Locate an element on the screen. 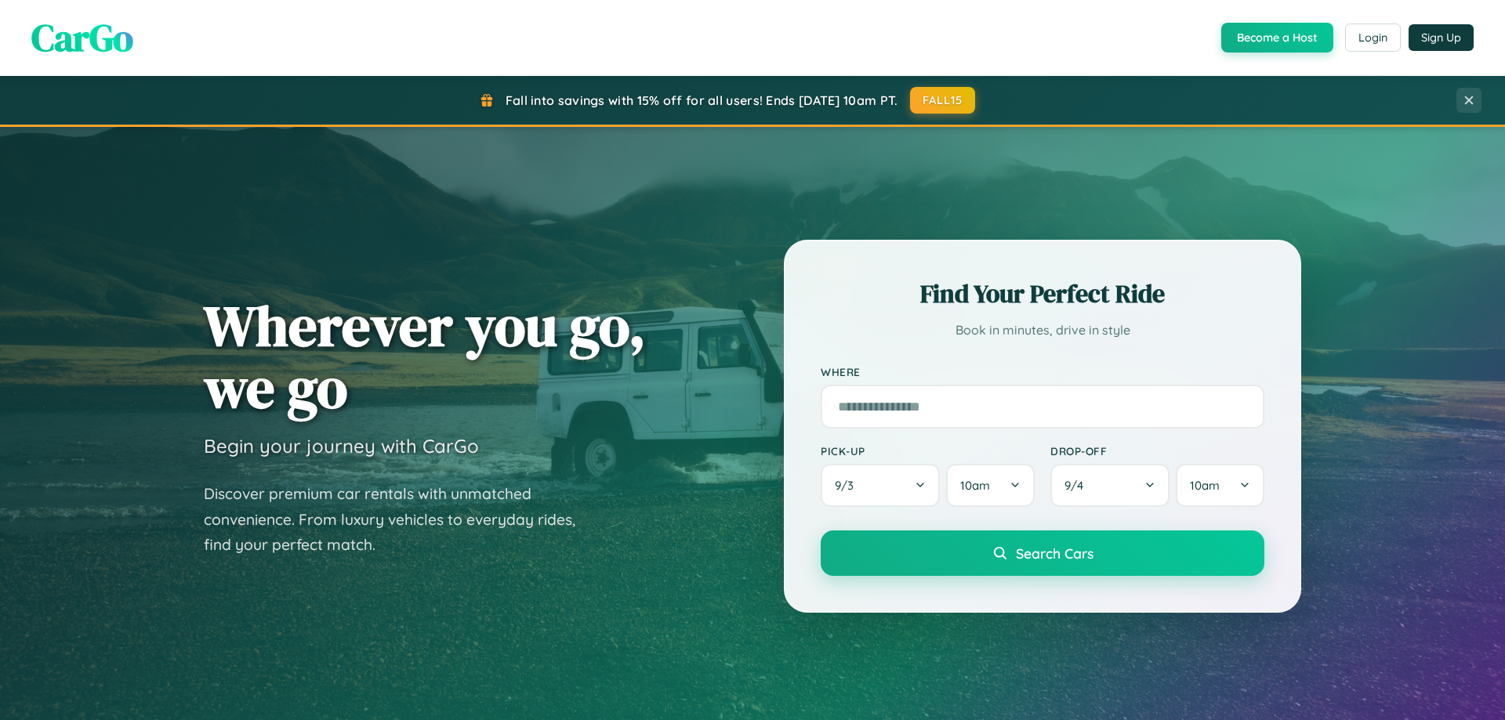  button: Search Cars is located at coordinates (1042, 553).